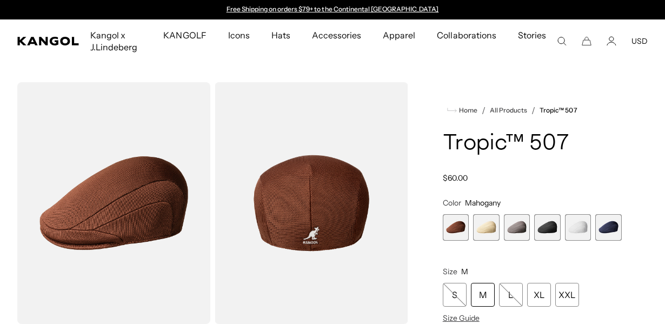 This screenshot has height=324, width=665. Describe the element at coordinates (337, 35) in the screenshot. I see `a: Accessories` at that location.